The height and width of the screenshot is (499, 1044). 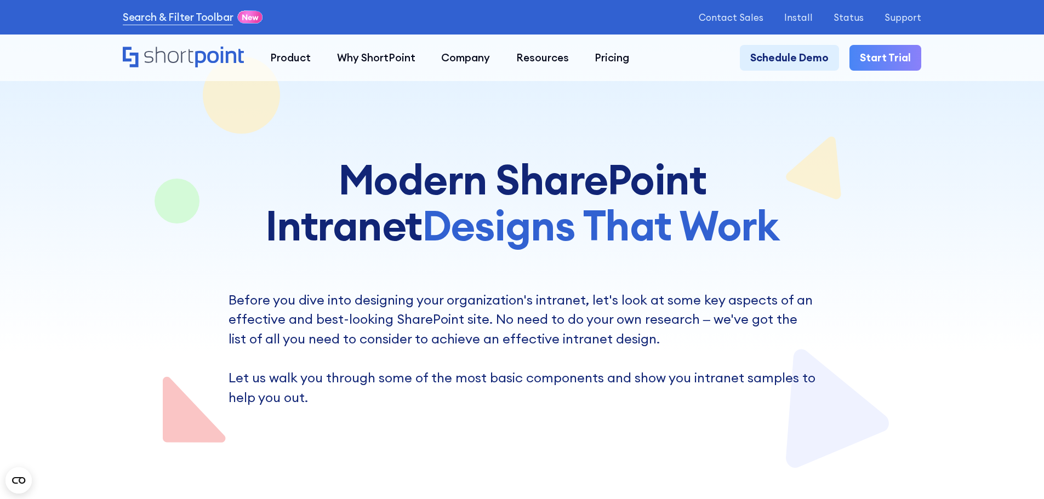 I want to click on div: Resources, so click(x=543, y=58).